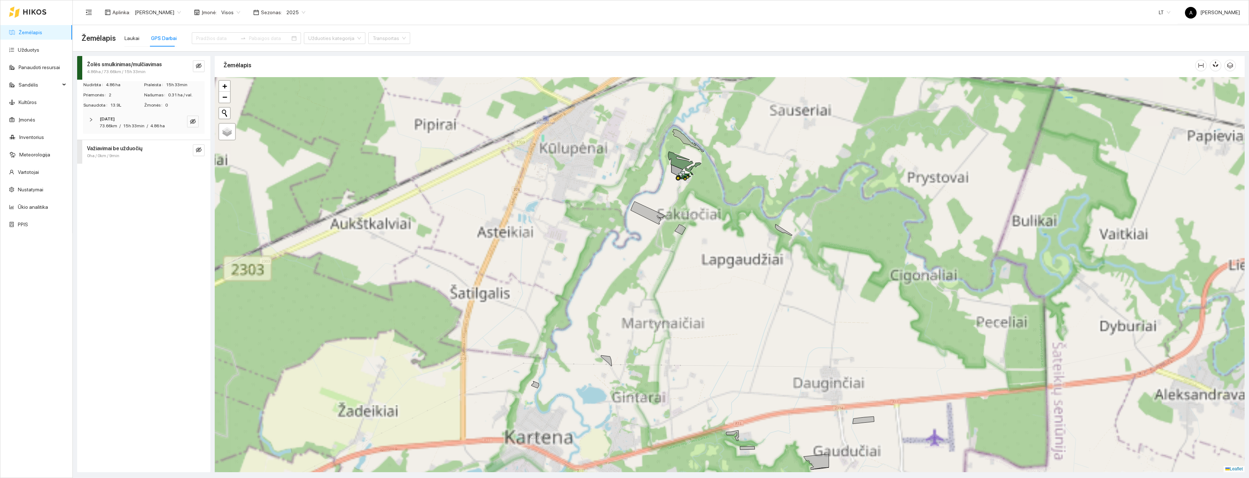  Describe the element at coordinates (225, 86) in the screenshot. I see `a: Zoom in` at that location.